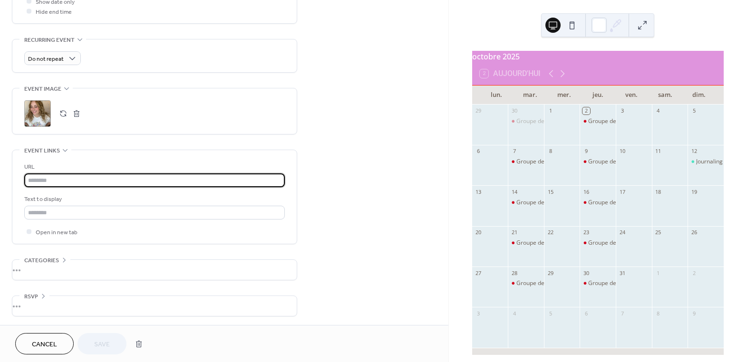  Describe the element at coordinates (658, 233) in the screenshot. I see `div: 25` at that location.